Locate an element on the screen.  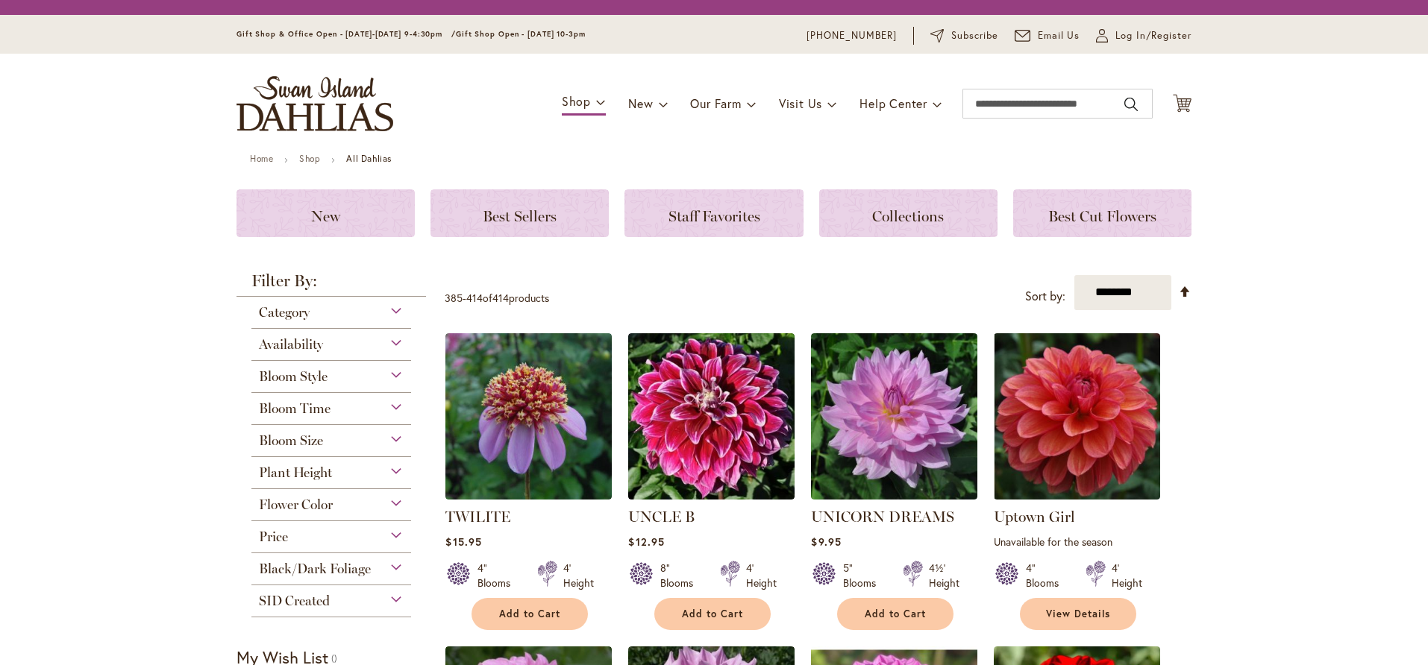
a: Subscribe is located at coordinates (964, 36).